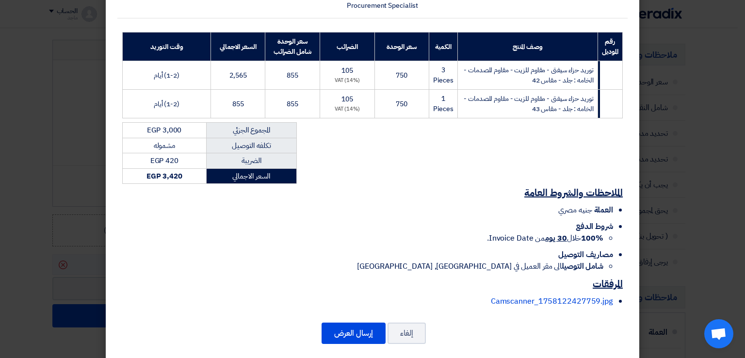 This screenshot has height=358, width=745. What do you see at coordinates (164, 130) in the screenshot?
I see `td: EGP 3,000` at bounding box center [164, 130].